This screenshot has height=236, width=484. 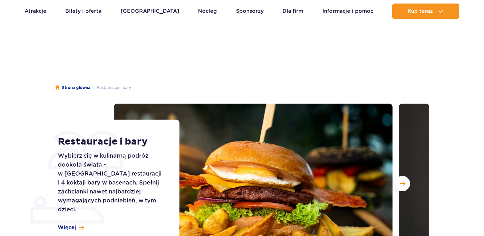 What do you see at coordinates (402, 184) in the screenshot?
I see `button: Następny slajd` at bounding box center [402, 184].